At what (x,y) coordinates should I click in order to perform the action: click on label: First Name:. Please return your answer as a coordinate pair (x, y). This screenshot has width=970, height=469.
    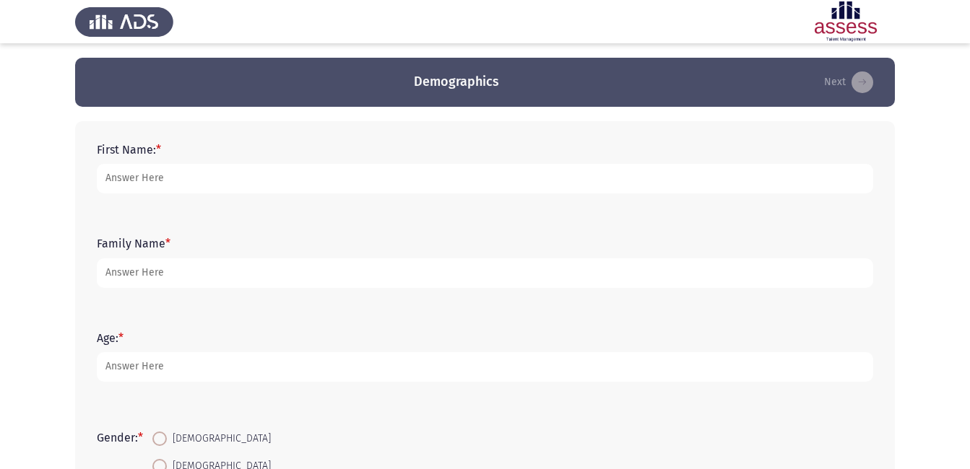
    Looking at the image, I should click on (129, 150).